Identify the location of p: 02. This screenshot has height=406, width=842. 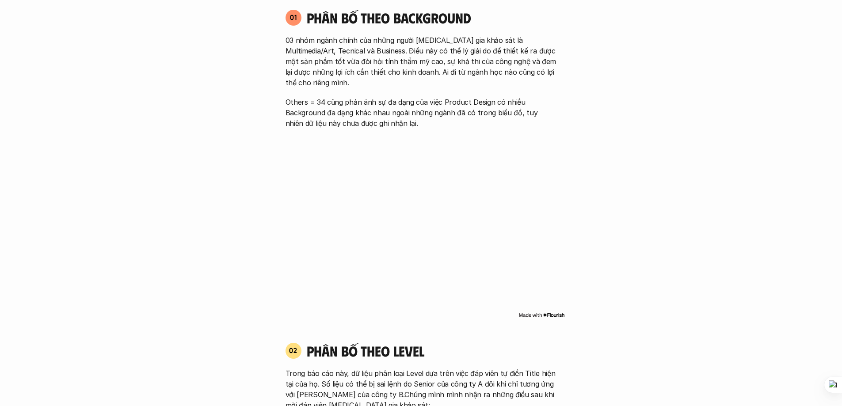
(293, 351).